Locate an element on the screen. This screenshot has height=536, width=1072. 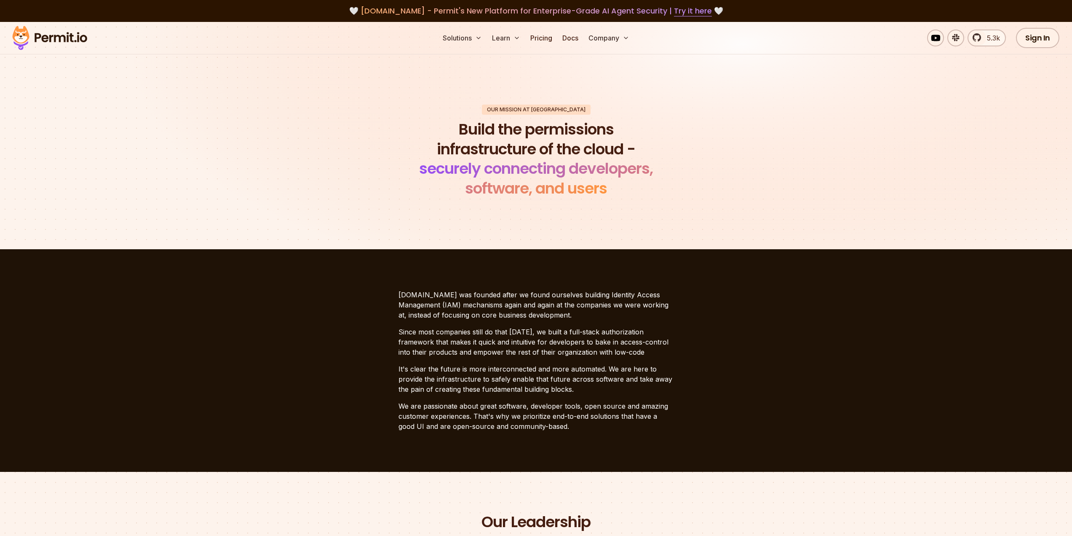
button: Company is located at coordinates (609, 38).